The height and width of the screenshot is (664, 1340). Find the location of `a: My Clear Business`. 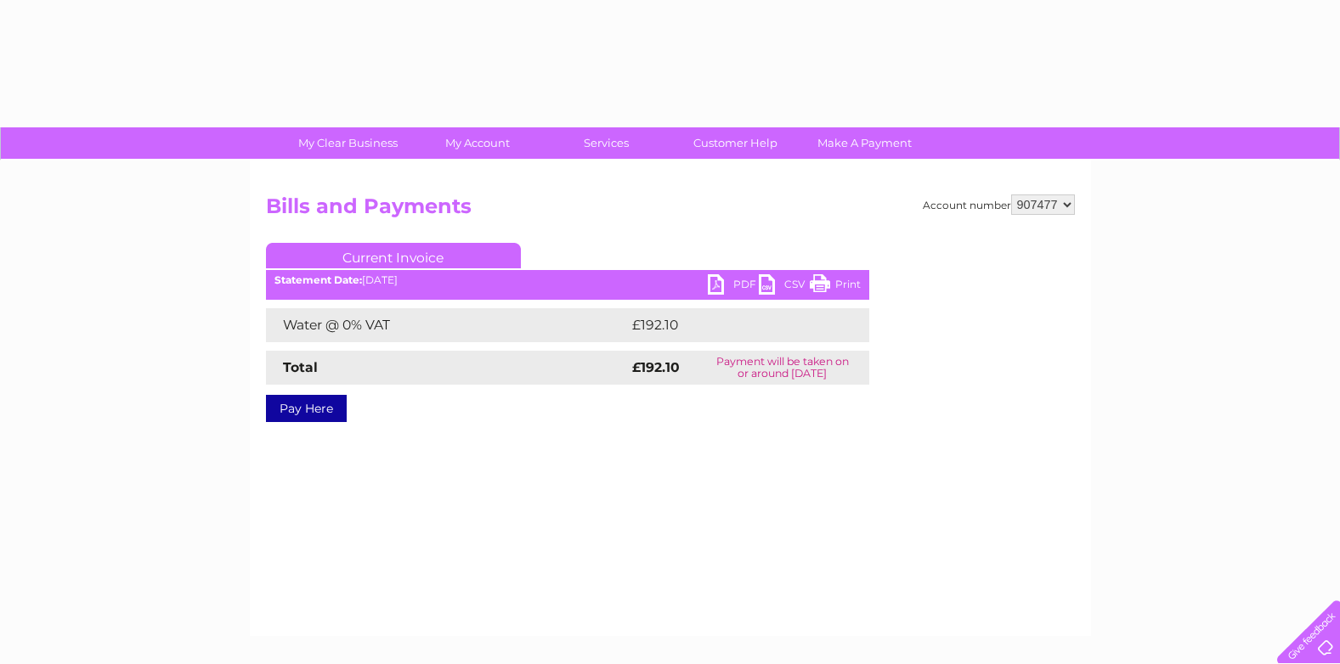

a: My Clear Business is located at coordinates (348, 143).